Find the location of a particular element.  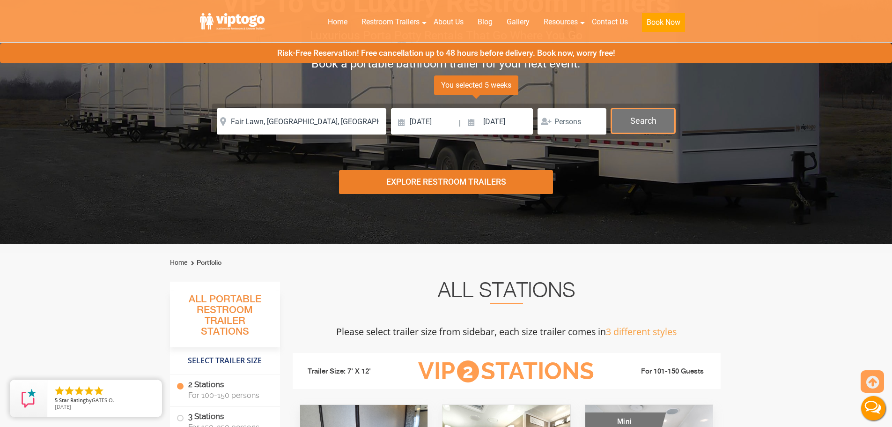

a: Blog is located at coordinates (485, 22).